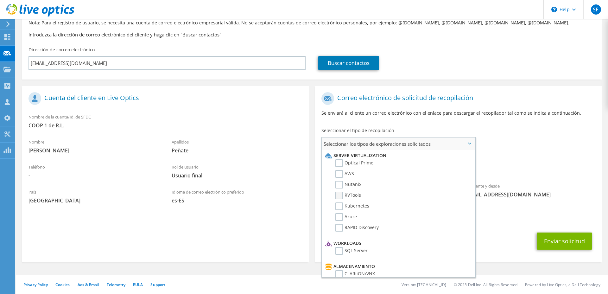 This screenshot has width=608, height=294. Describe the element at coordinates (398, 266) in the screenshot. I see `li: Almacenamiento` at that location.